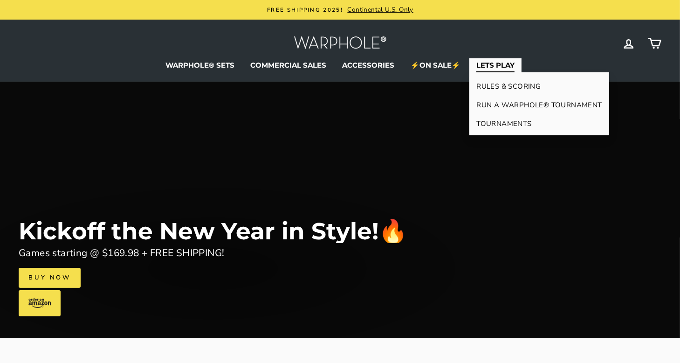 Image resolution: width=680 pixels, height=363 pixels. What do you see at coordinates (340, 43) in the screenshot?
I see `img: Warphole` at bounding box center [340, 43].